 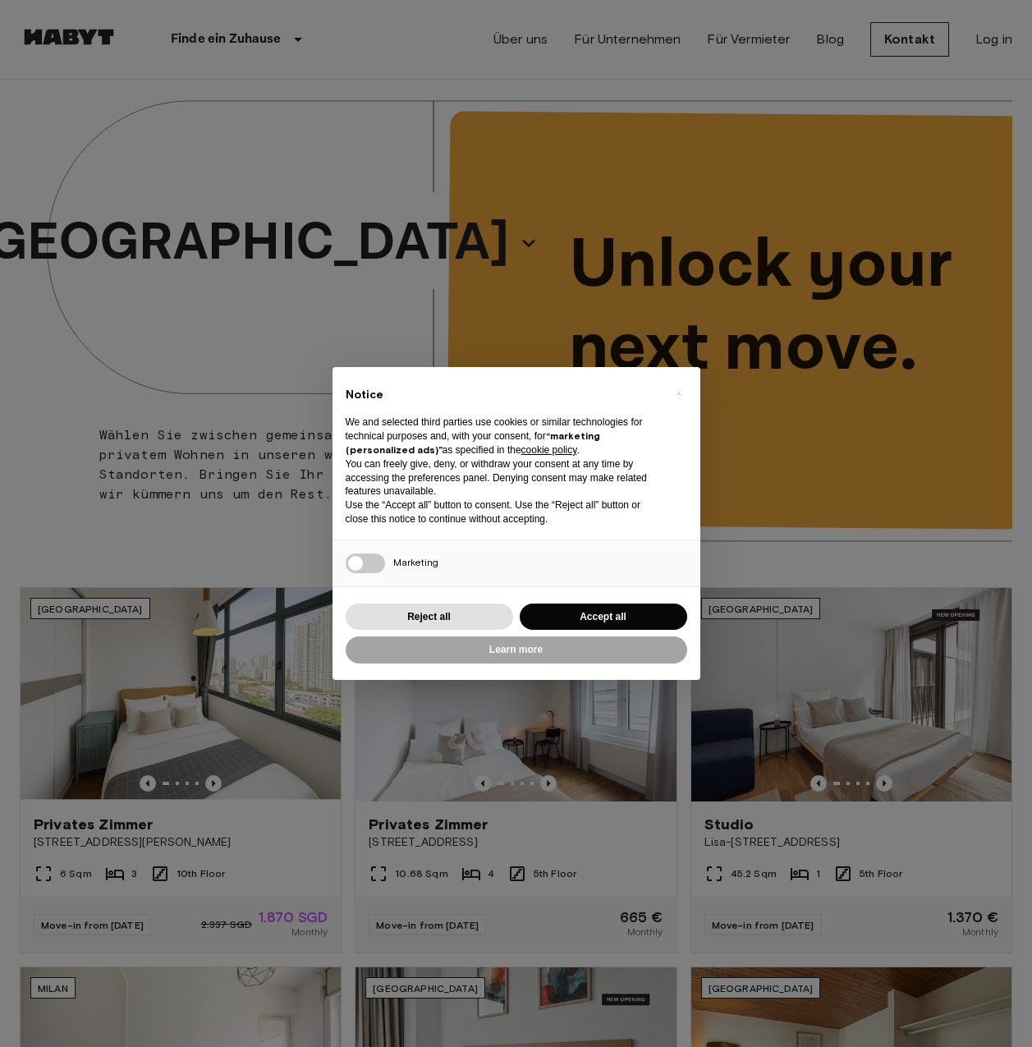 What do you see at coordinates (503, 512) in the screenshot?
I see `p: Use the “Accept all” button to consent. Use the “Reject all” button or close this notice to conti...` at bounding box center [503, 512].